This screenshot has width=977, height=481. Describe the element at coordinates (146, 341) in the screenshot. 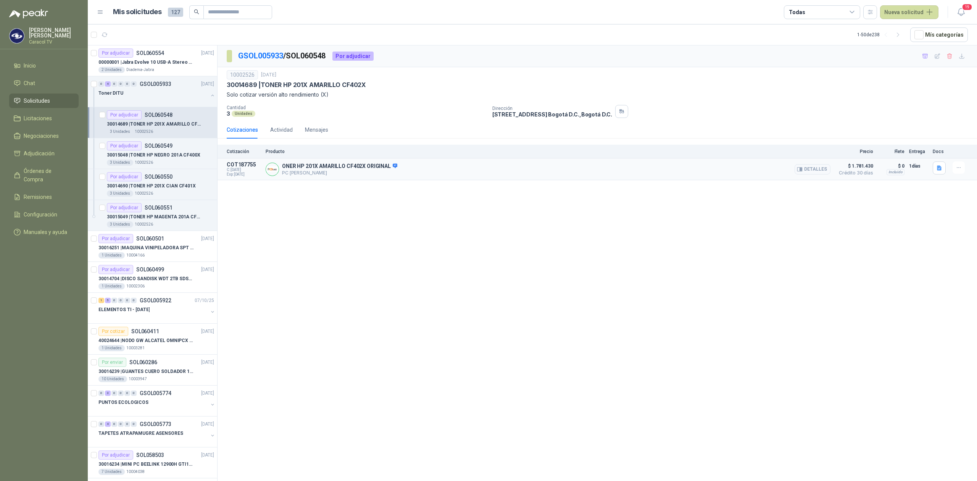

I see `p: 40024644 | NODO GW ALCATEL OMNIPCX ENTERPRISE SIP` at that location.